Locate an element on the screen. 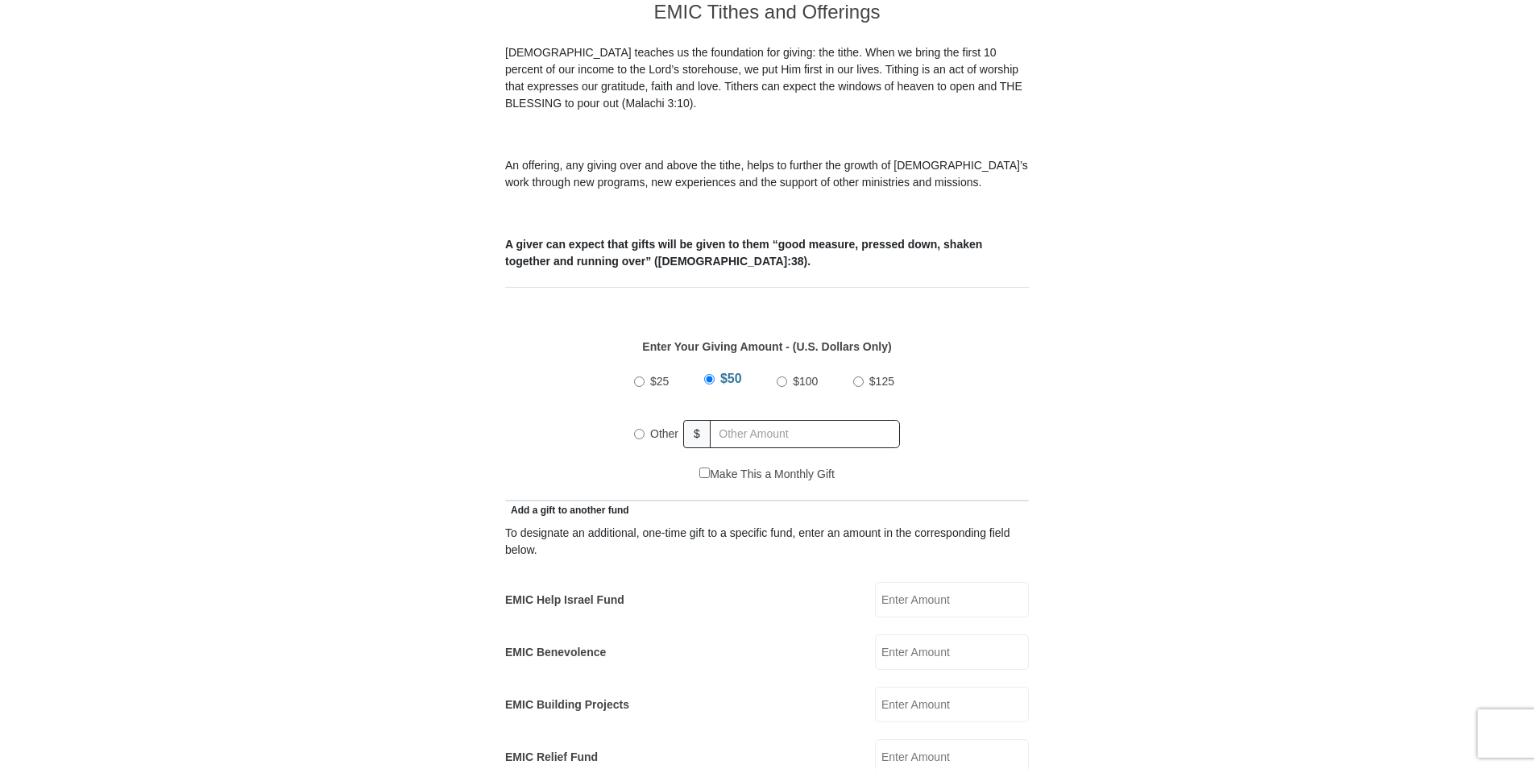 The width and height of the screenshot is (1534, 769). label: EMIC Benevolence is located at coordinates (555, 652).